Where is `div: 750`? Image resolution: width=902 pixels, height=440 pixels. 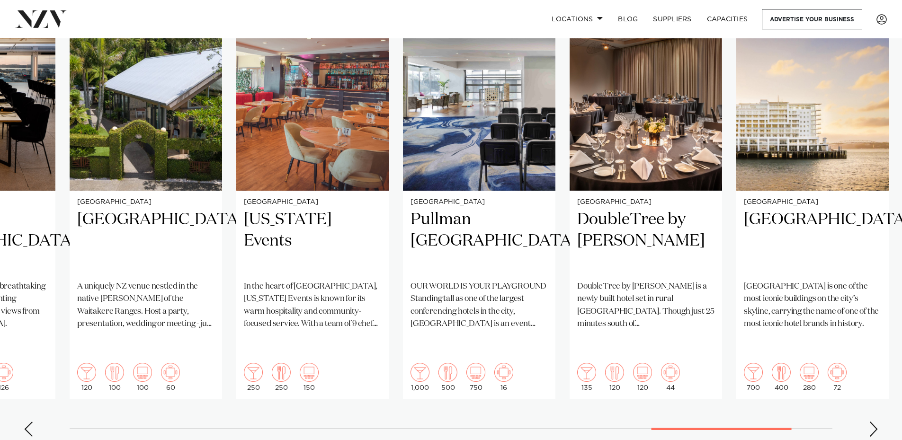 div: 750 is located at coordinates (476, 377).